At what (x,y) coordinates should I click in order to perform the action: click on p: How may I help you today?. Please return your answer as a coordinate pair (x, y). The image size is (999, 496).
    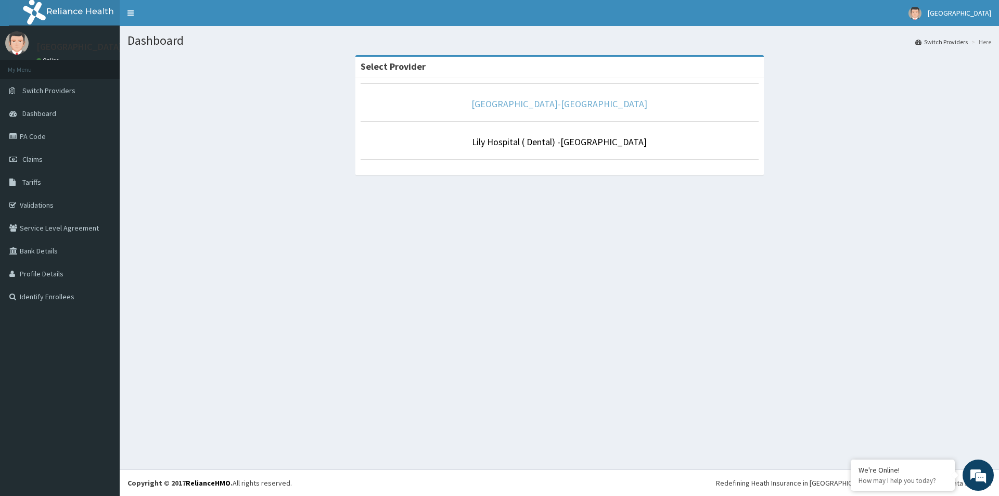
    Looking at the image, I should click on (903, 480).